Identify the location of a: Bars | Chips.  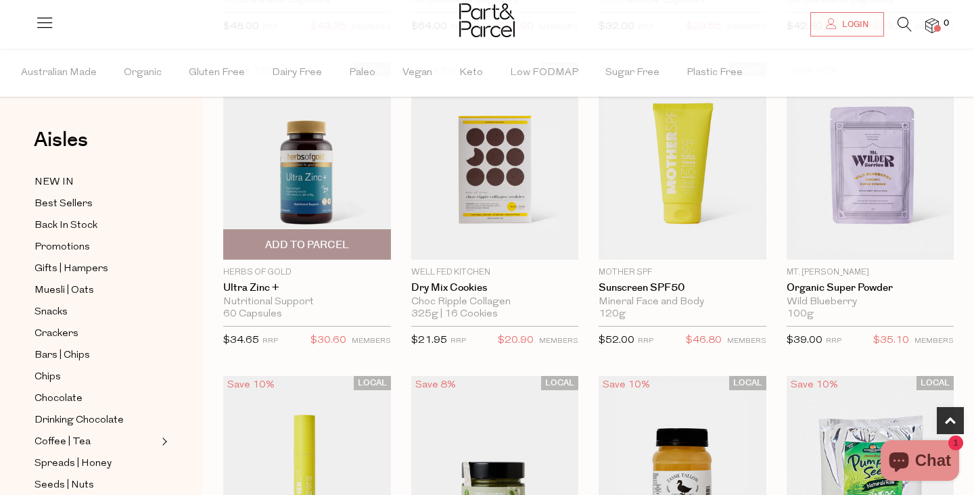
(96, 355).